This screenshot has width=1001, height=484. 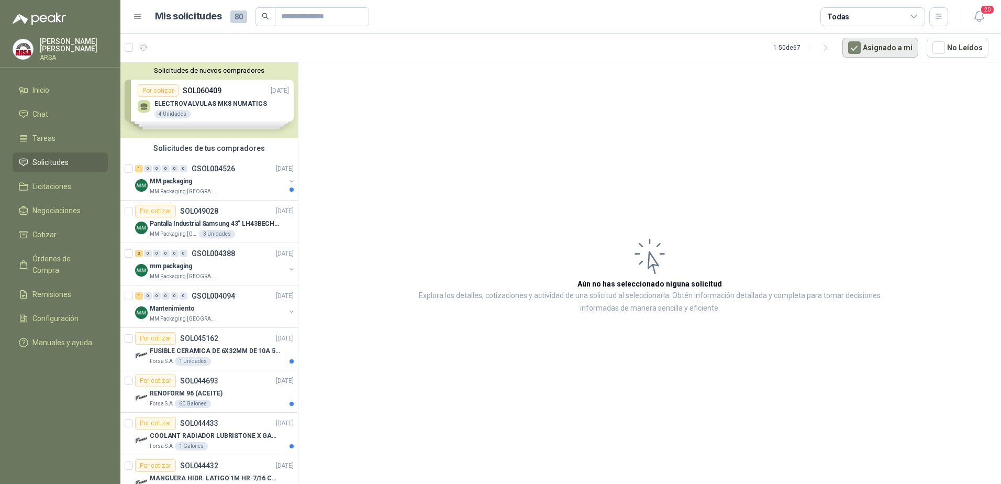 I want to click on a: Licitaciones, so click(x=60, y=186).